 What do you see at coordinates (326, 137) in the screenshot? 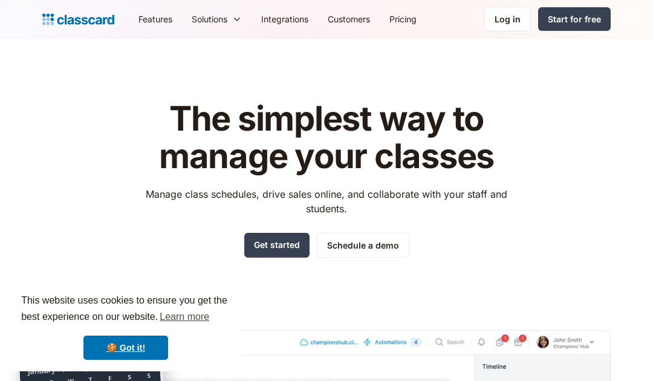
I see `h1: The simplest way to manage your classes` at bounding box center [326, 137].